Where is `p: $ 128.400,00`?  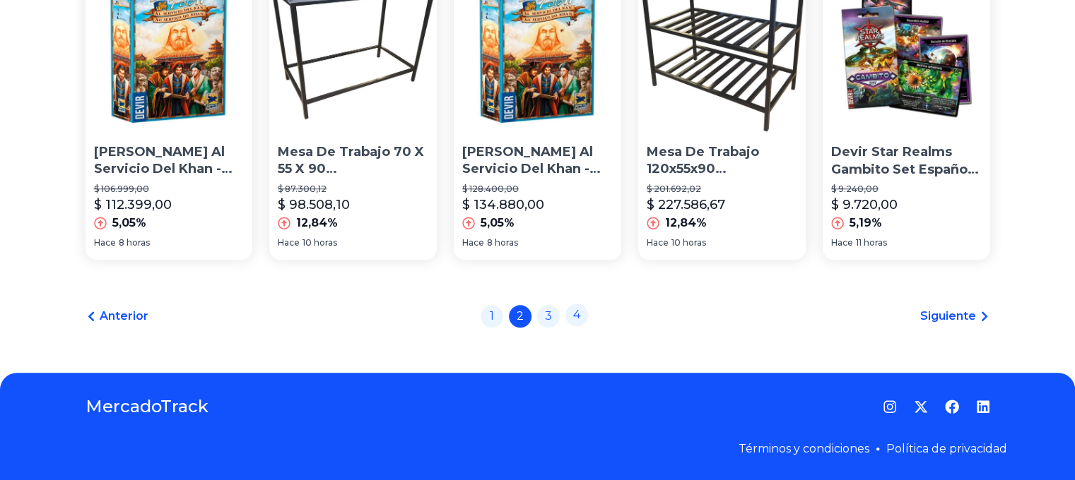 p: $ 128.400,00 is located at coordinates (537, 189).